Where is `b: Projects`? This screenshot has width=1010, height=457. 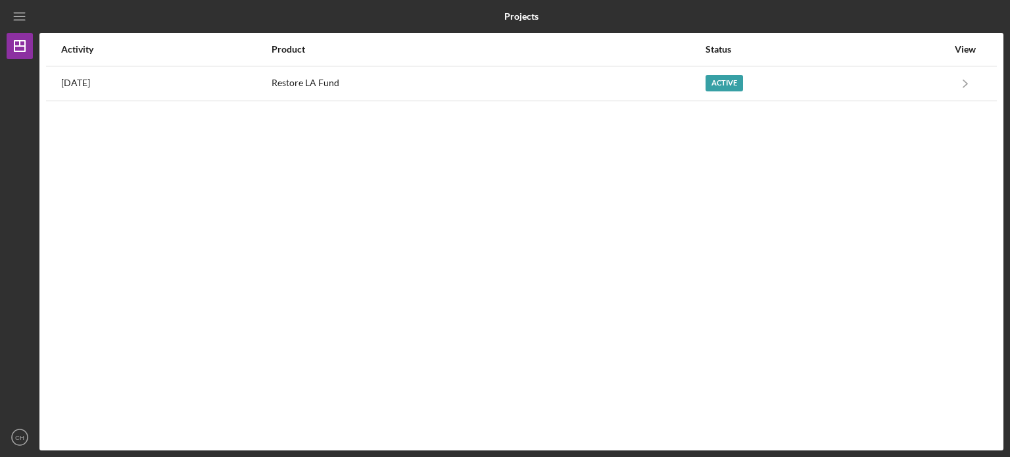 b: Projects is located at coordinates (522, 16).